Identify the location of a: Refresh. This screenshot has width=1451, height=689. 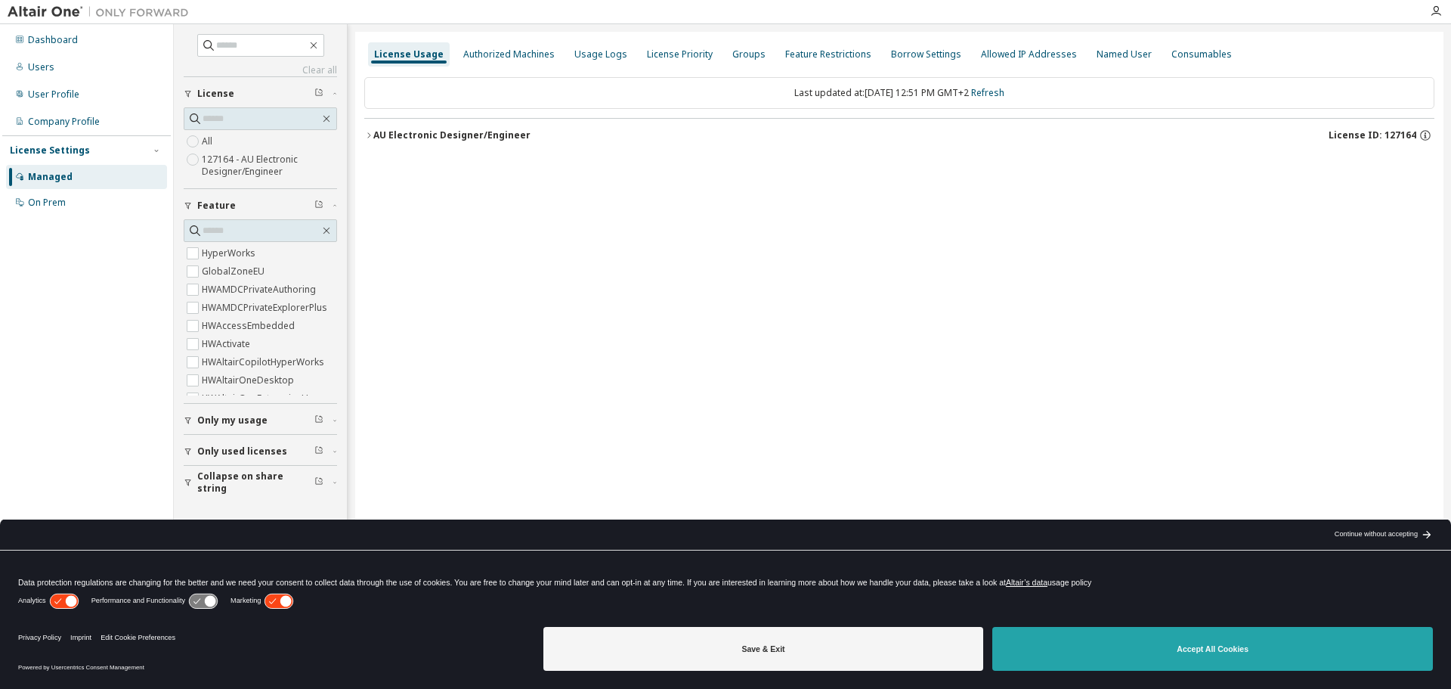
(988, 92).